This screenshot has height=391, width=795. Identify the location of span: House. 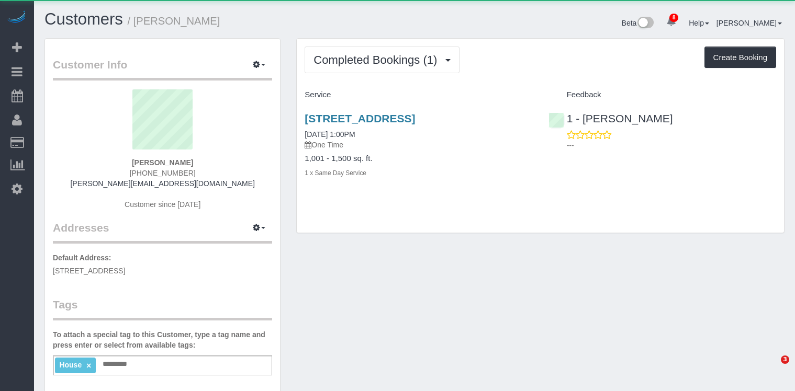
(70, 365).